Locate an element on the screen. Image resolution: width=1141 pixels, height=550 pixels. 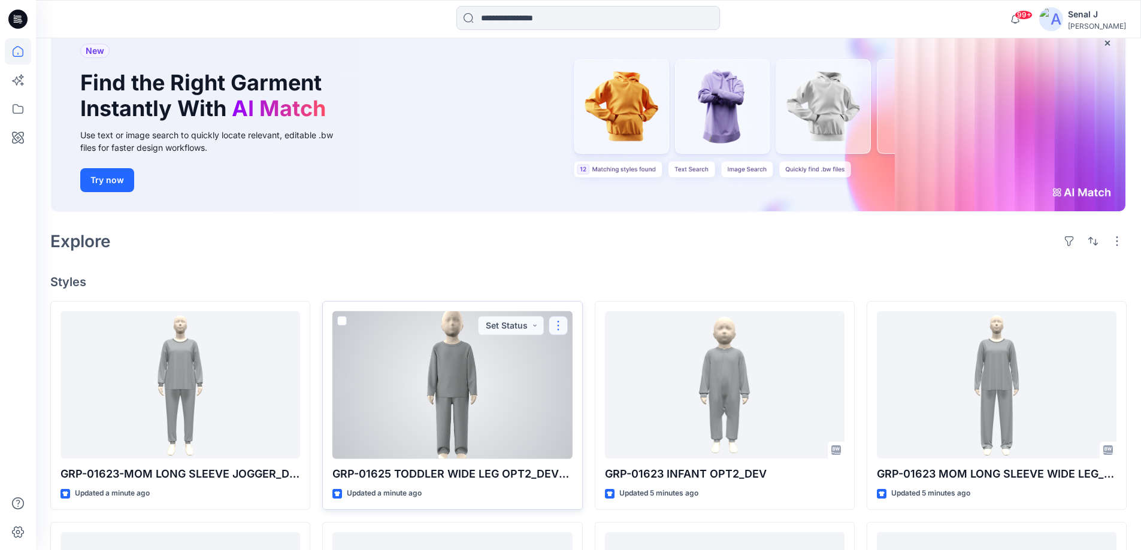
p: GRP-01623 MOM LONG SLEEVE WIDE LEG_DEV is located at coordinates (996, 474).